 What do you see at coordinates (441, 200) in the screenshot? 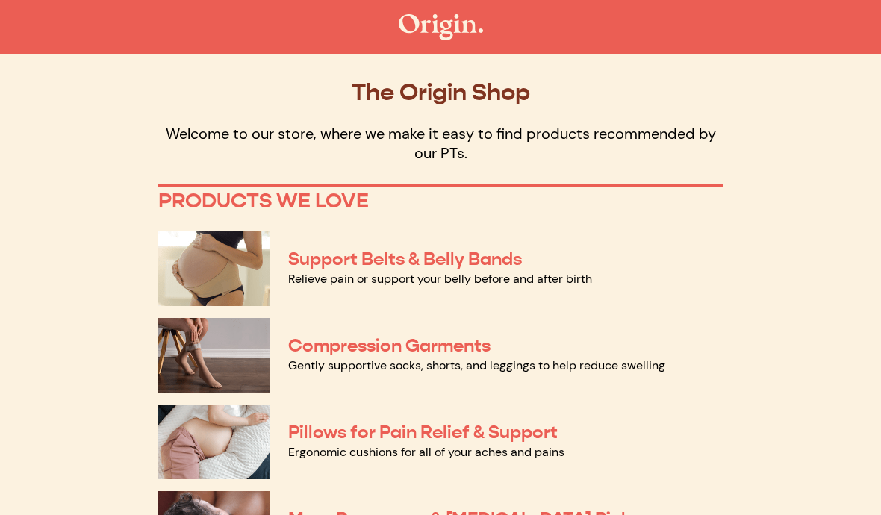
I see `p: PRODUCTS WE LOVE` at bounding box center [441, 200].